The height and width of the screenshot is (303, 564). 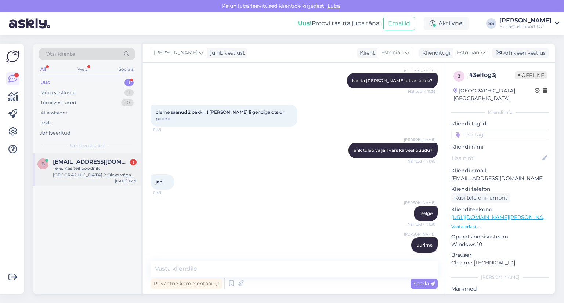 What do you see at coordinates (424, 245) in the screenshot?
I see `span: uurime` at bounding box center [424, 245].